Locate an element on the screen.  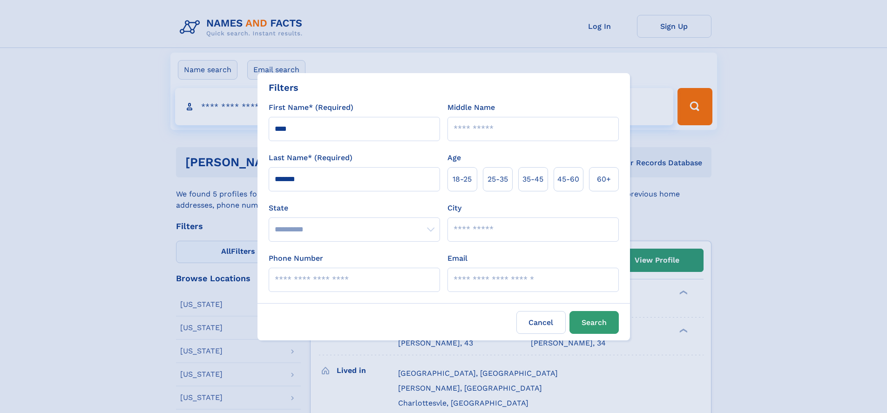
span: 60+ is located at coordinates (604, 179).